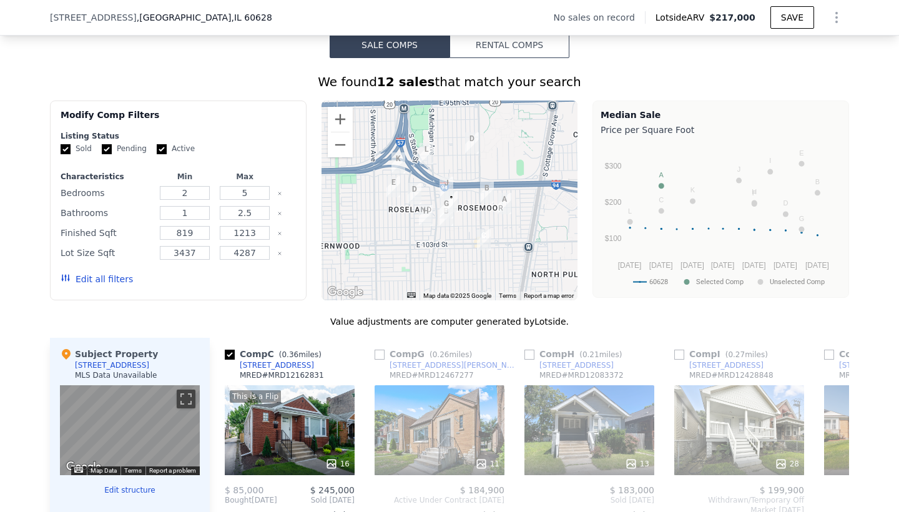 This screenshot has height=512, width=899. What do you see at coordinates (487, 464) in the screenshot?
I see `div: 11` at bounding box center [487, 464].